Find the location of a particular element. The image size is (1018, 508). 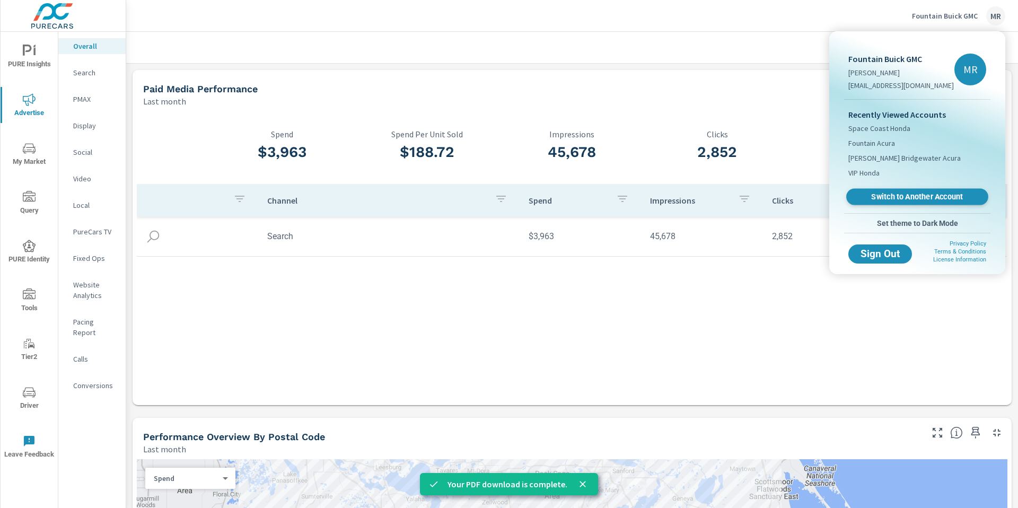

span: Switch to Another Account is located at coordinates (917, 197).